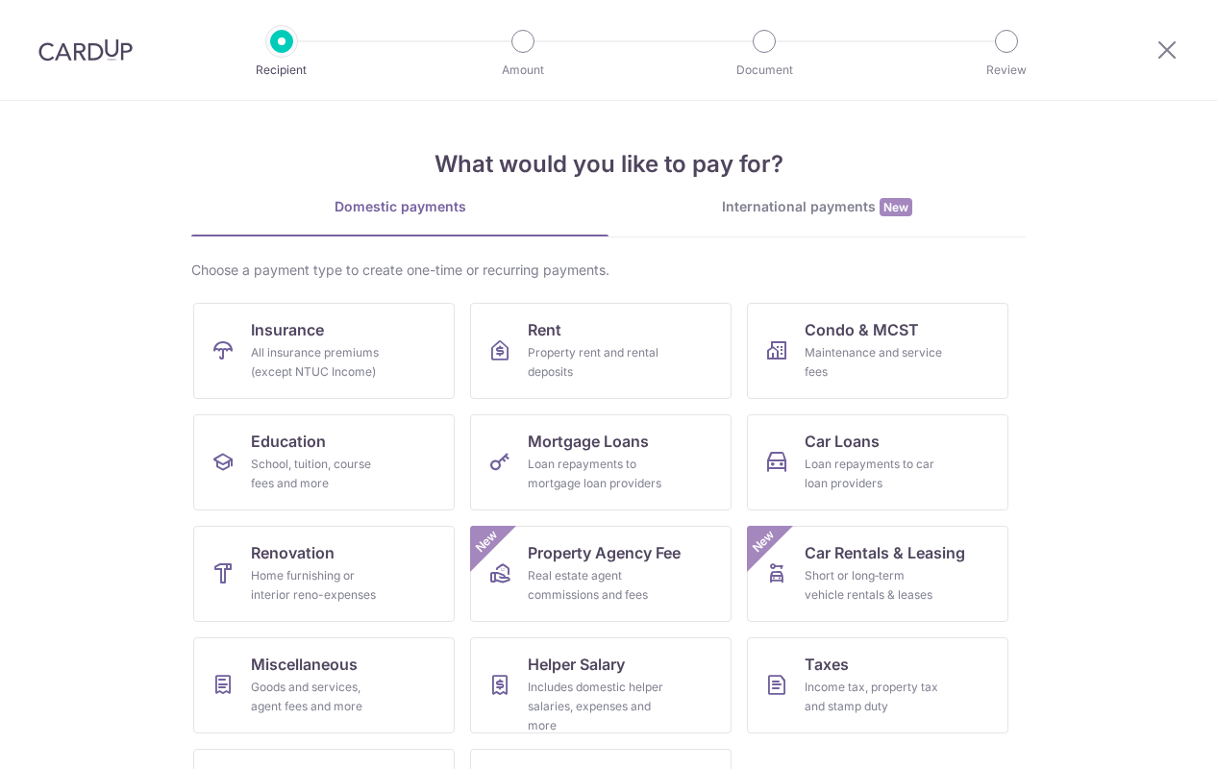 The width and height of the screenshot is (1217, 769). What do you see at coordinates (601, 686) in the screenshot?
I see `a: Helper SalaryIncludes domestic helper salaries, expenses and more` at bounding box center [601, 686].